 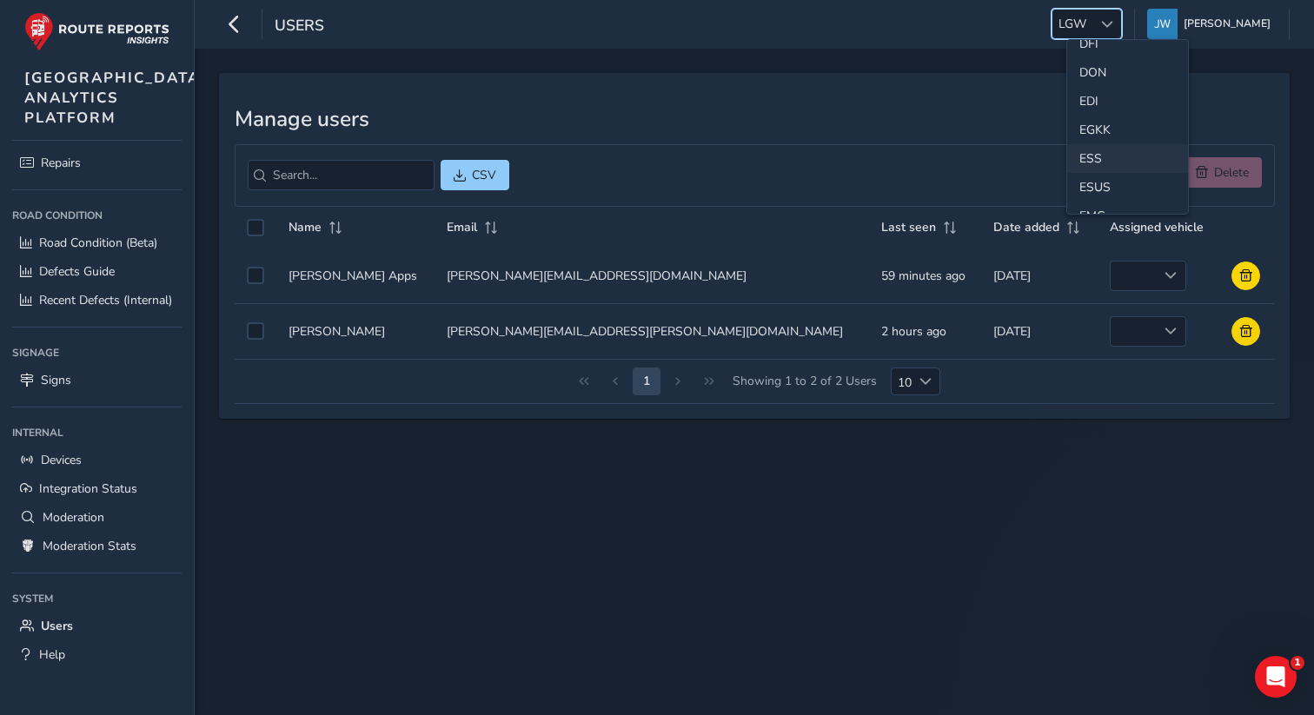 What do you see at coordinates (754, 119) in the screenshot?
I see `h3: Manage users` at bounding box center [754, 119].